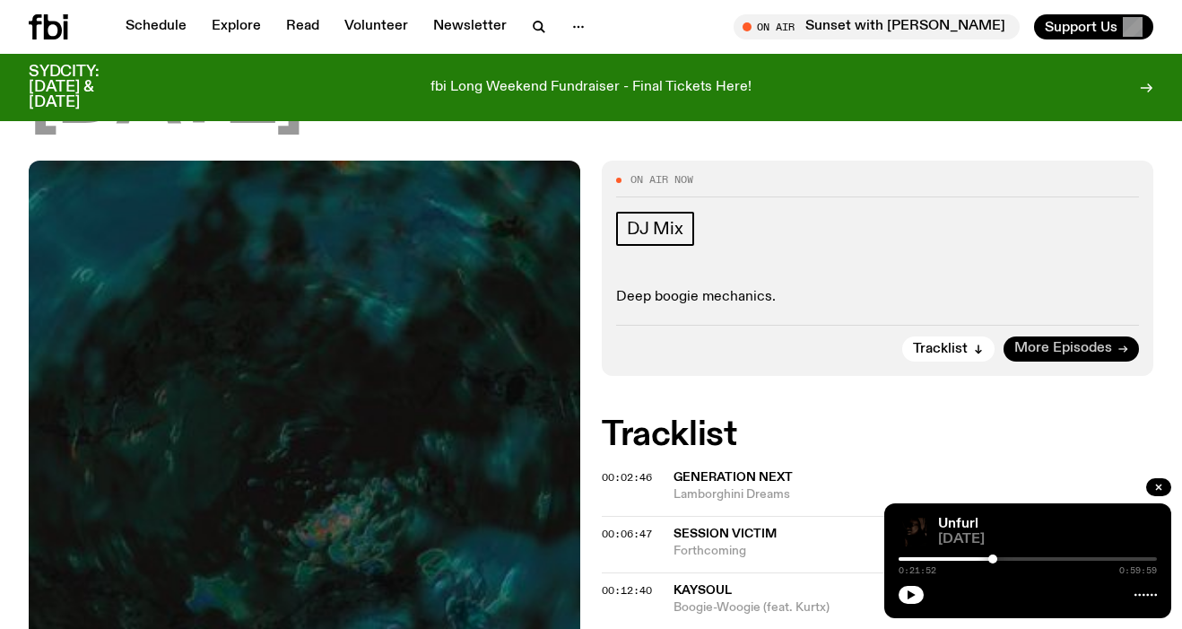  I want to click on a: Newsletter, so click(470, 27).